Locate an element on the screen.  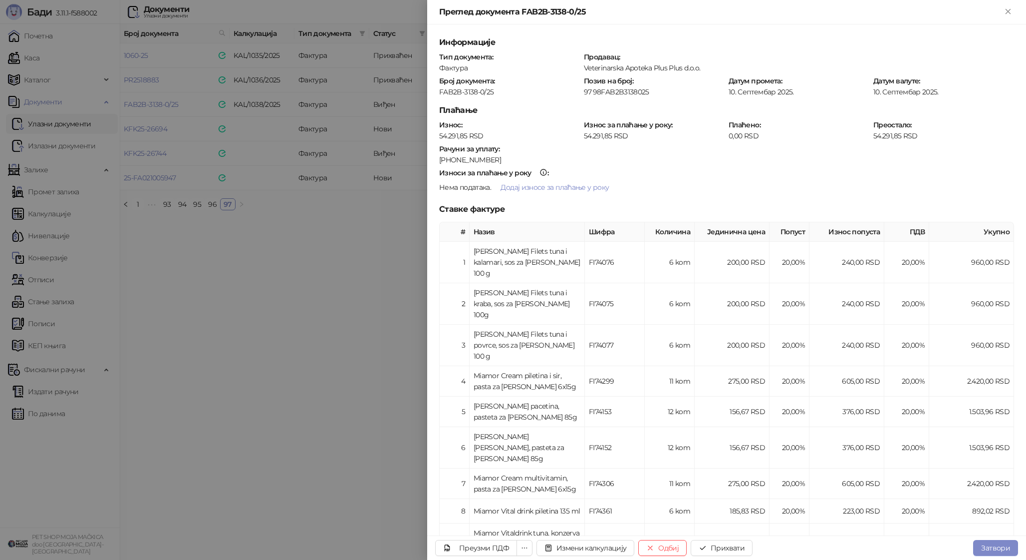
span: ellipsis is located at coordinates (525, 548).